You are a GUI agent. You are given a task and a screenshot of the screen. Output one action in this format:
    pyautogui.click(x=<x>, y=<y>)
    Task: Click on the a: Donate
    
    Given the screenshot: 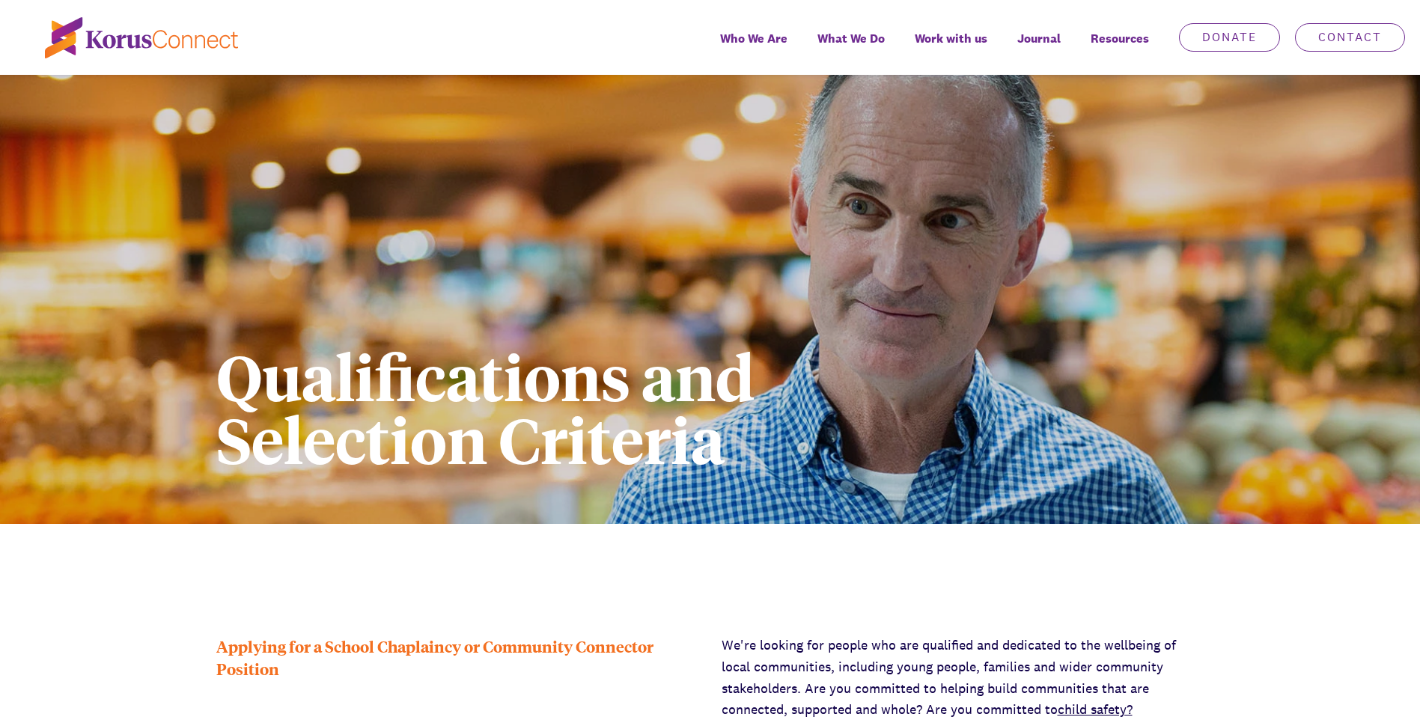 What is the action you would take?
    pyautogui.click(x=1229, y=37)
    